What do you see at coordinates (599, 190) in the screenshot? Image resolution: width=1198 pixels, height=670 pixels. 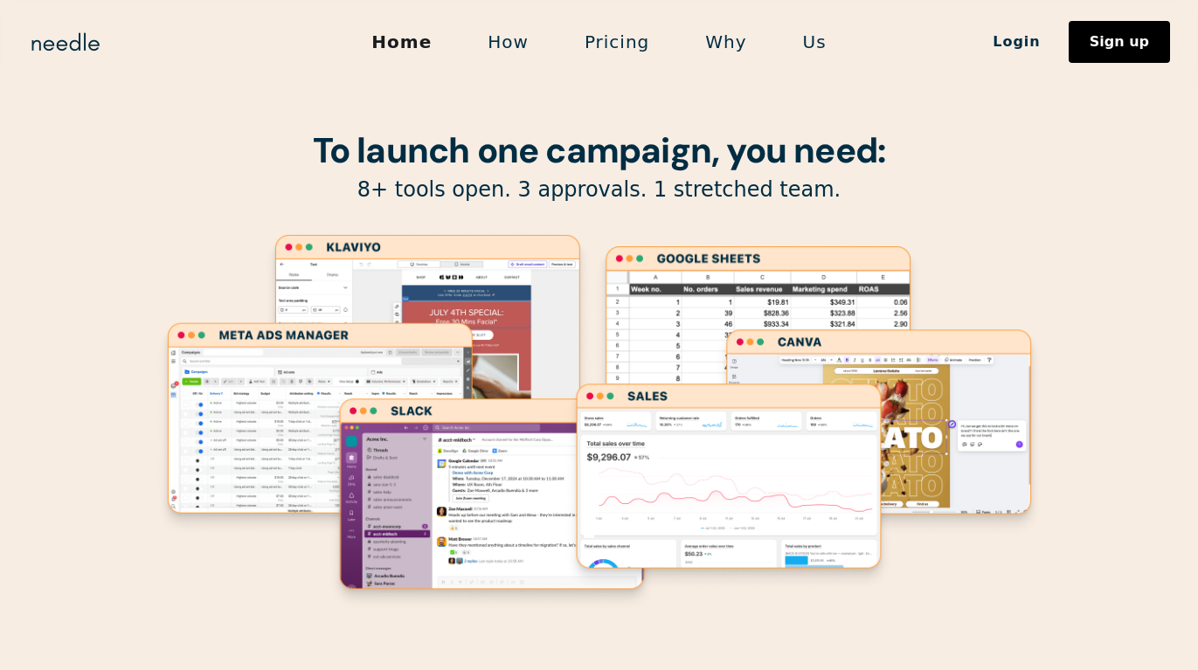 I see `p: 8+ tools open. 3 approvals. 1 stretched team.` at bounding box center [599, 190].